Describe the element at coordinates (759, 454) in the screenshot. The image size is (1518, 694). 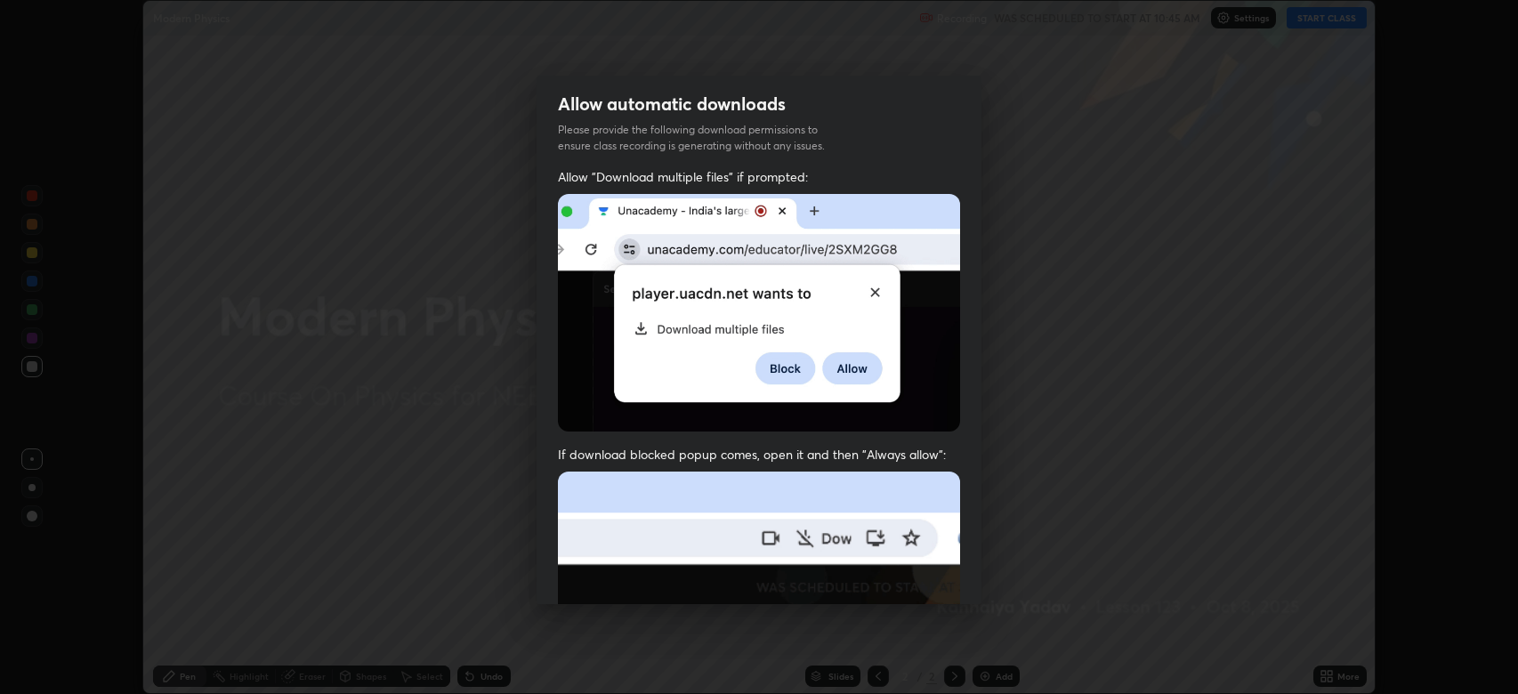
I see `span: If download blocked popup comes, open it and then "Always allow":` at that location.